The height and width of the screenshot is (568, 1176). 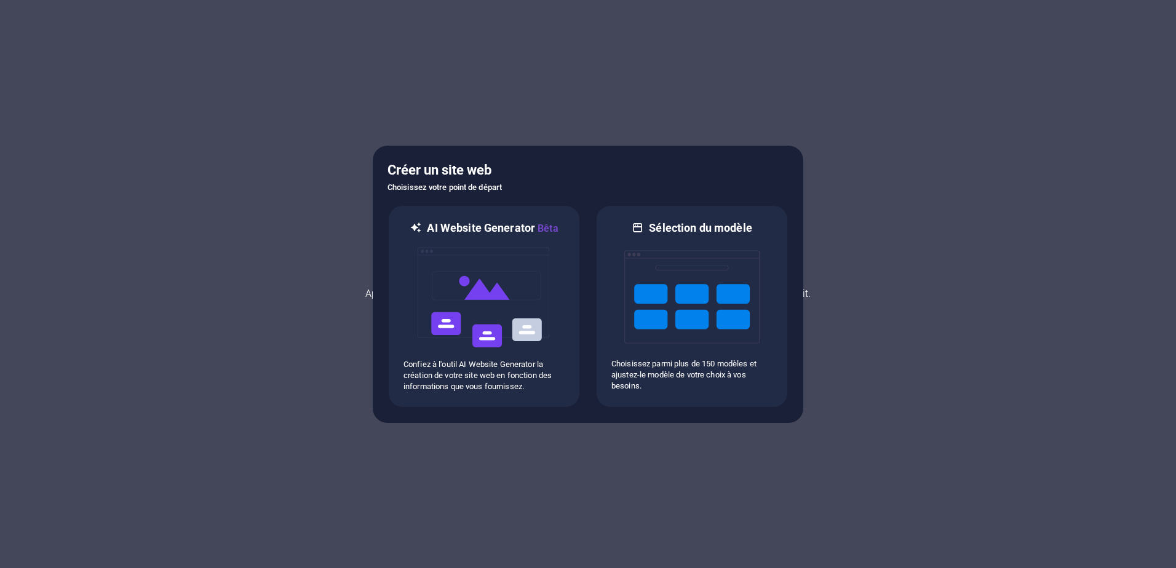 What do you see at coordinates (692, 306) in the screenshot?
I see `div: Sélection du modèleChoisissez parmi plus de 150 modèles et ajustez-le modèle de votre choix à vos...` at bounding box center [692, 306].